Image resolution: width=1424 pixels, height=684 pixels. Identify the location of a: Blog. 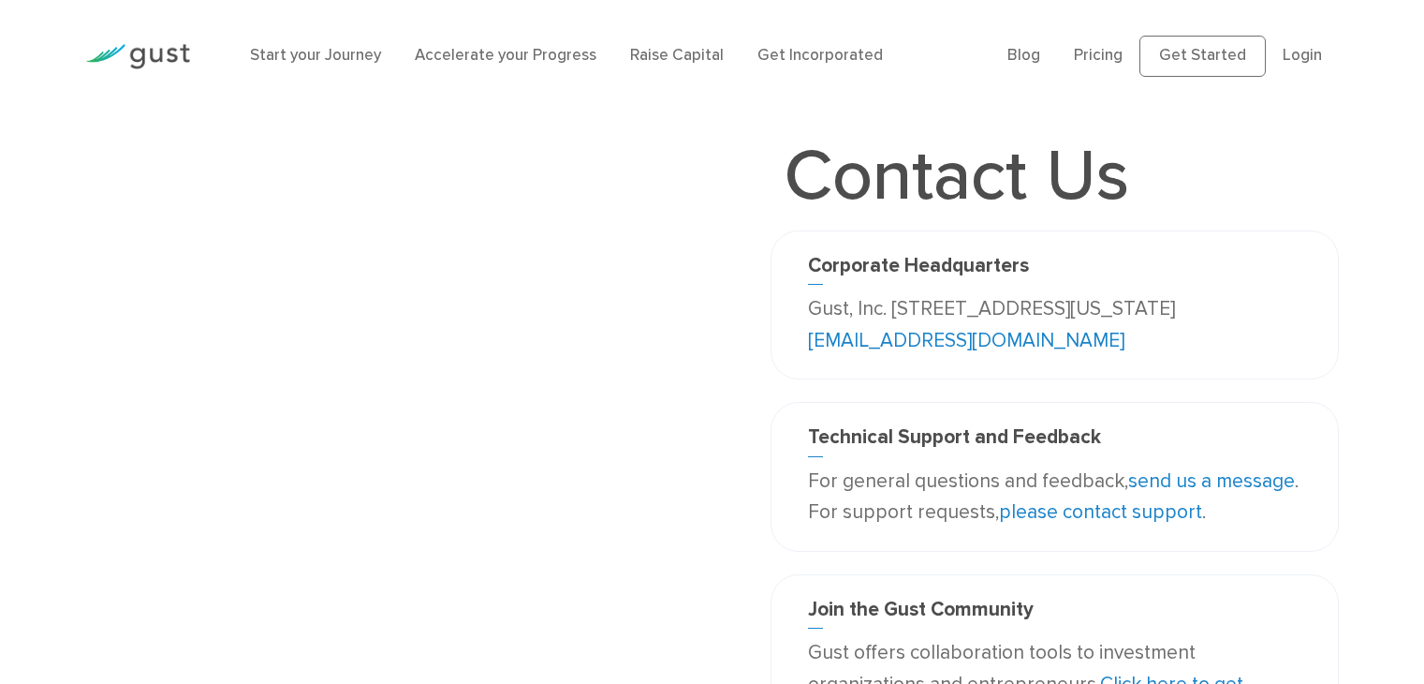
(1023, 55).